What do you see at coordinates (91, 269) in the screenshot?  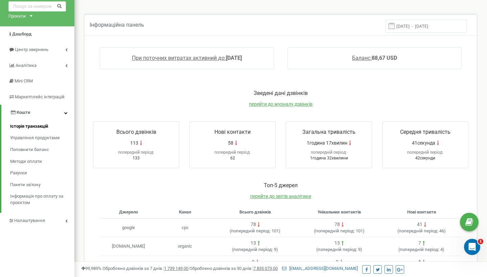 I see `span: 99,989%` at bounding box center [91, 269].